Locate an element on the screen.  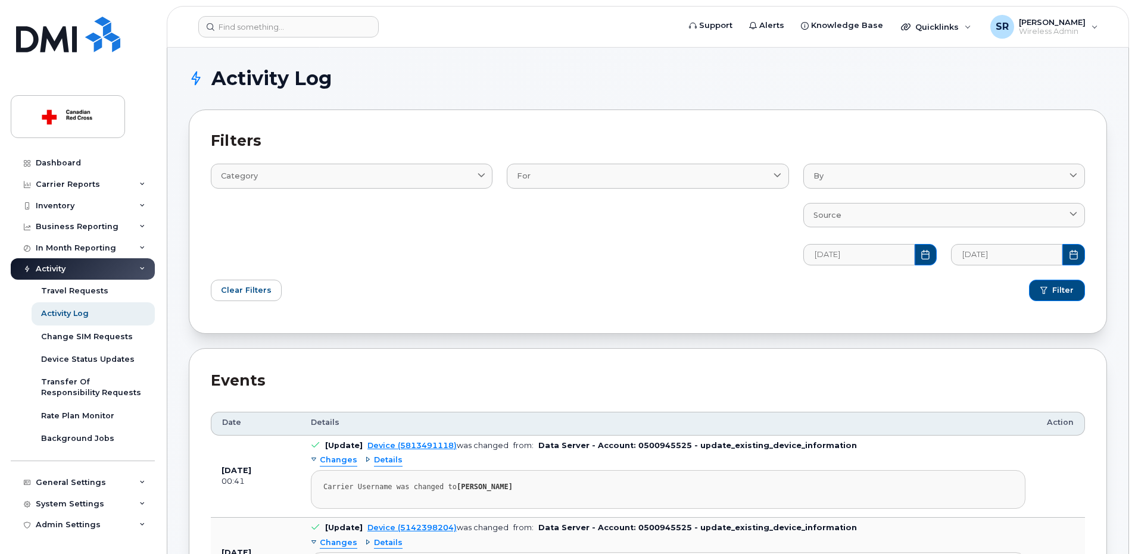
a: Source is located at coordinates (944, 215).